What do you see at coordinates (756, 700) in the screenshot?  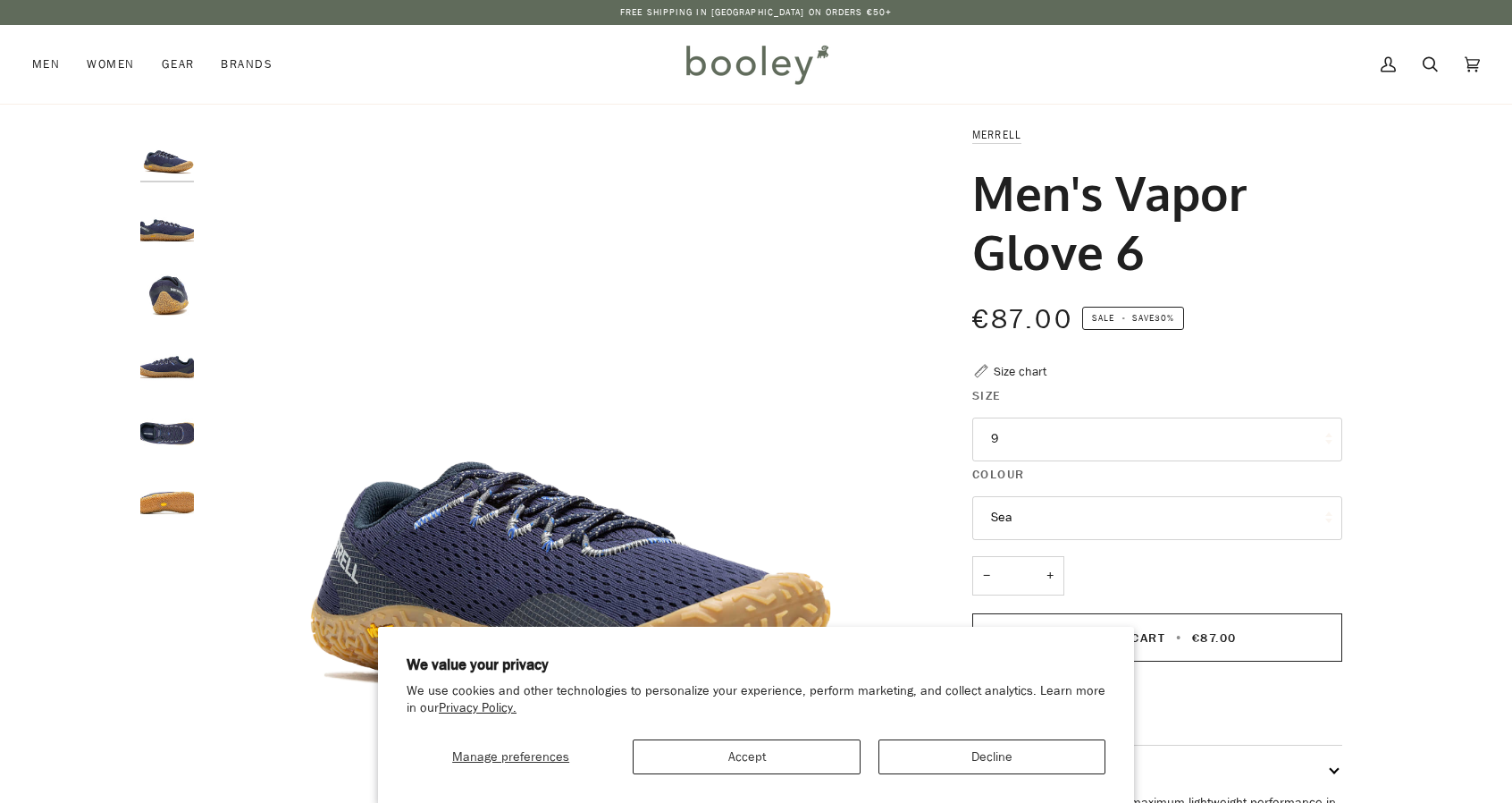 I see `p: We use cookies and other technologies to personalize your experience, perform marketing, and coll...` at bounding box center [756, 700].